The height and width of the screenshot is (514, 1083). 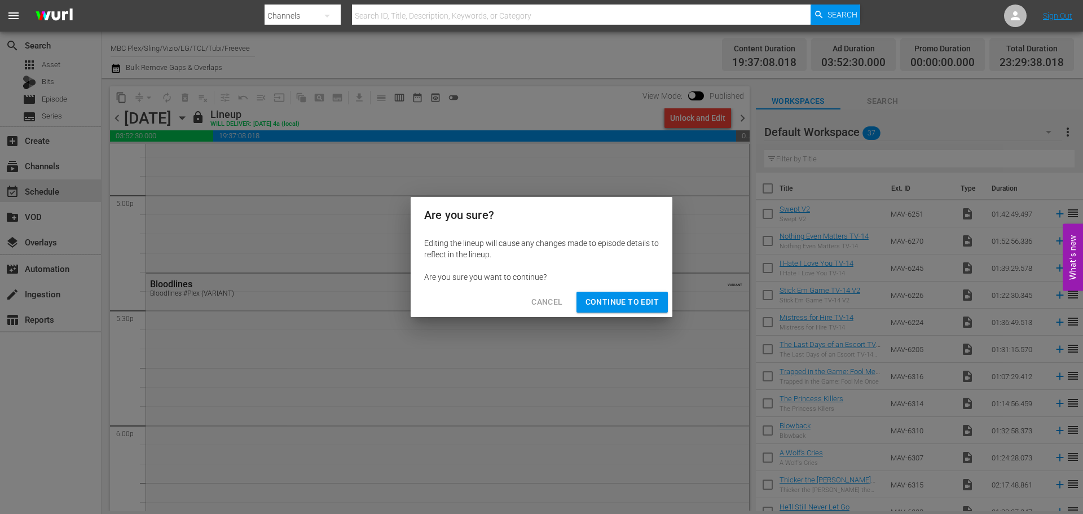 What do you see at coordinates (547, 302) in the screenshot?
I see `button: Cancel` at bounding box center [547, 302].